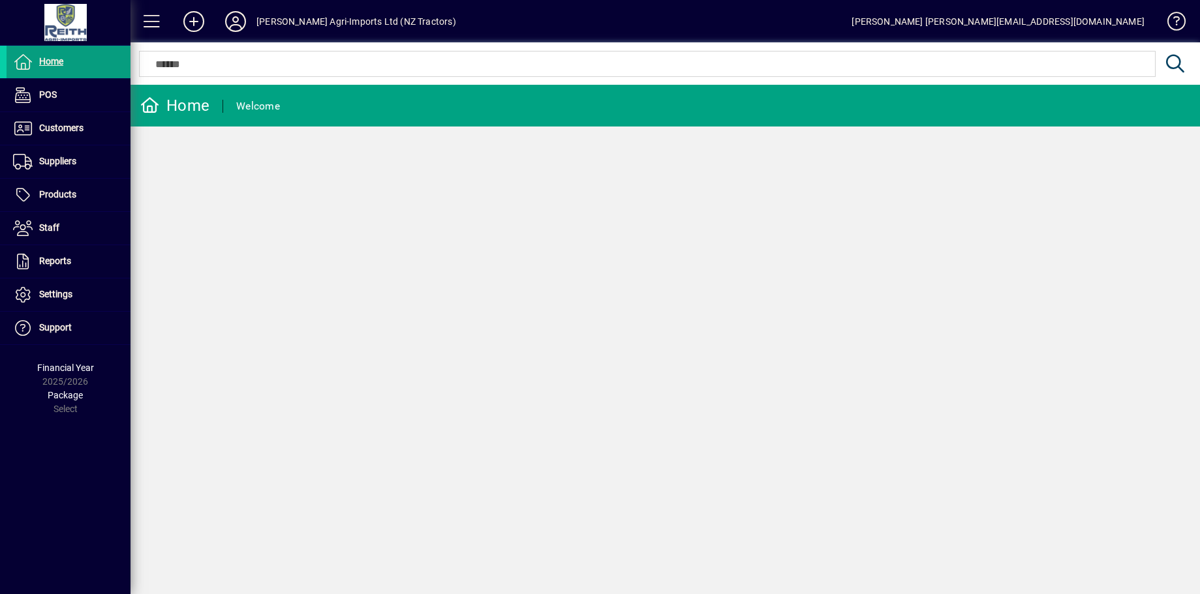  Describe the element at coordinates (194, 22) in the screenshot. I see `button: Add` at that location.